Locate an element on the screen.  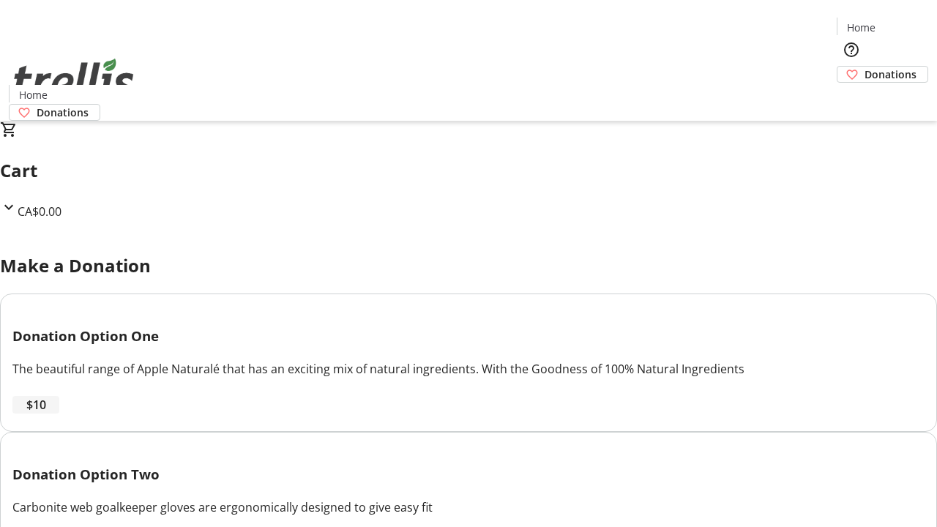
span: $10 is located at coordinates (36, 405).